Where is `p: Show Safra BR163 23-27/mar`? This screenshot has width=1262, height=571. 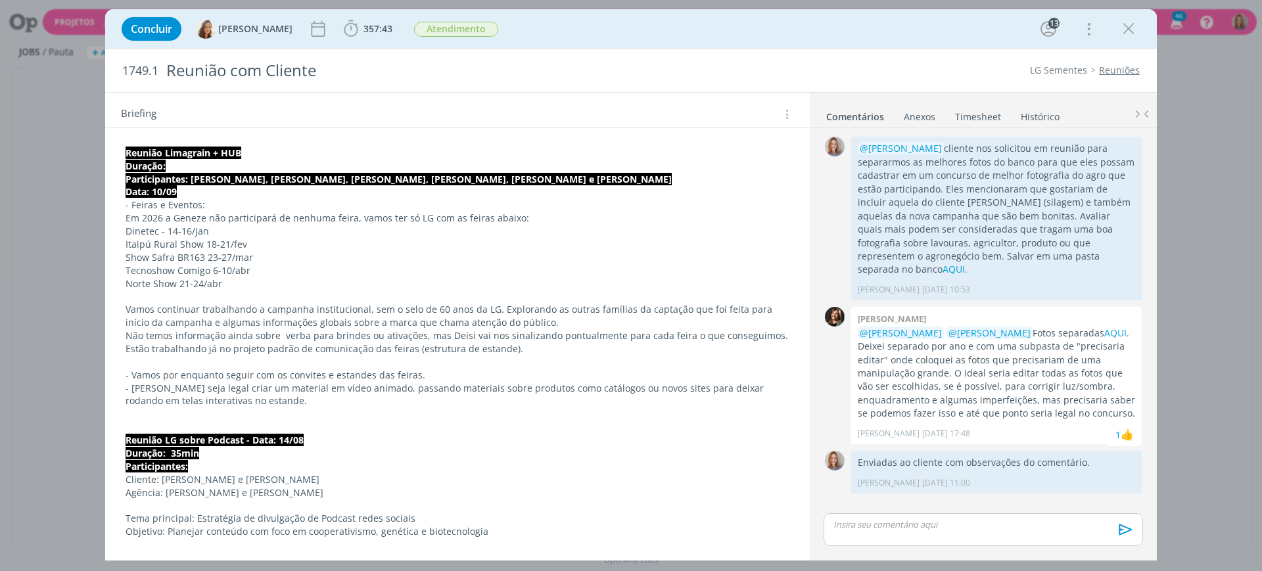 p: Show Safra BR163 23-27/mar is located at coordinates (458, 258).